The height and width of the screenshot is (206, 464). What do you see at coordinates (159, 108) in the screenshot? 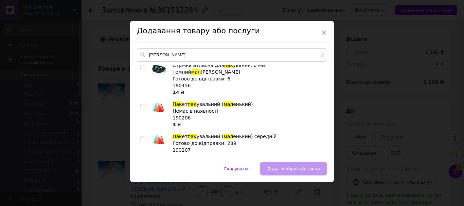
I see `img: Пакет пакувальний (маленький)` at bounding box center [159, 108].